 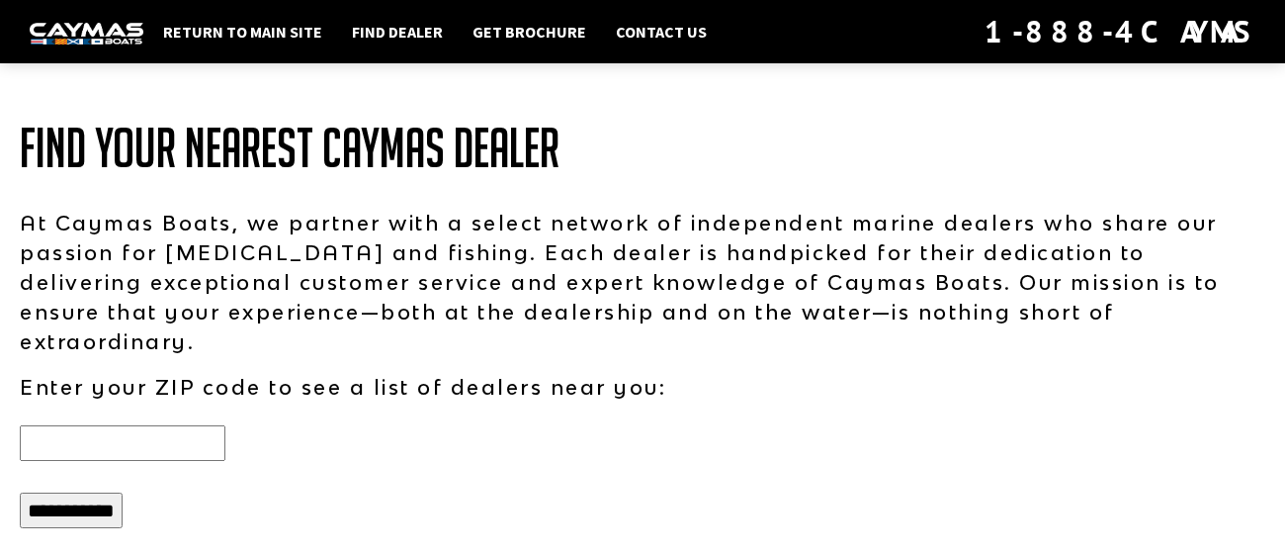 What do you see at coordinates (643, 148) in the screenshot?
I see `h1: Find Your Nearest Caymas Dealer` at bounding box center [643, 148].